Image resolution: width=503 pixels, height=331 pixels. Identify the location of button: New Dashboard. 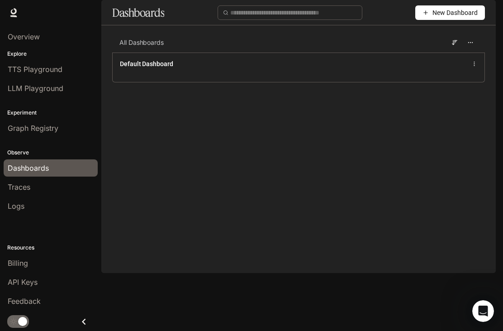
(450, 13).